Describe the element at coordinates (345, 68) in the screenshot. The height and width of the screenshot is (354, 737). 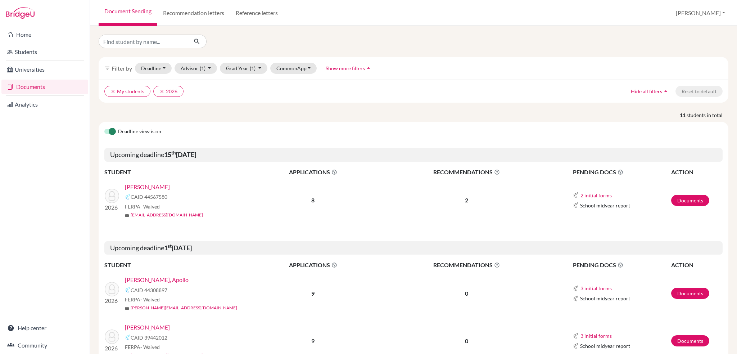
I see `span: Show more filters` at that location.